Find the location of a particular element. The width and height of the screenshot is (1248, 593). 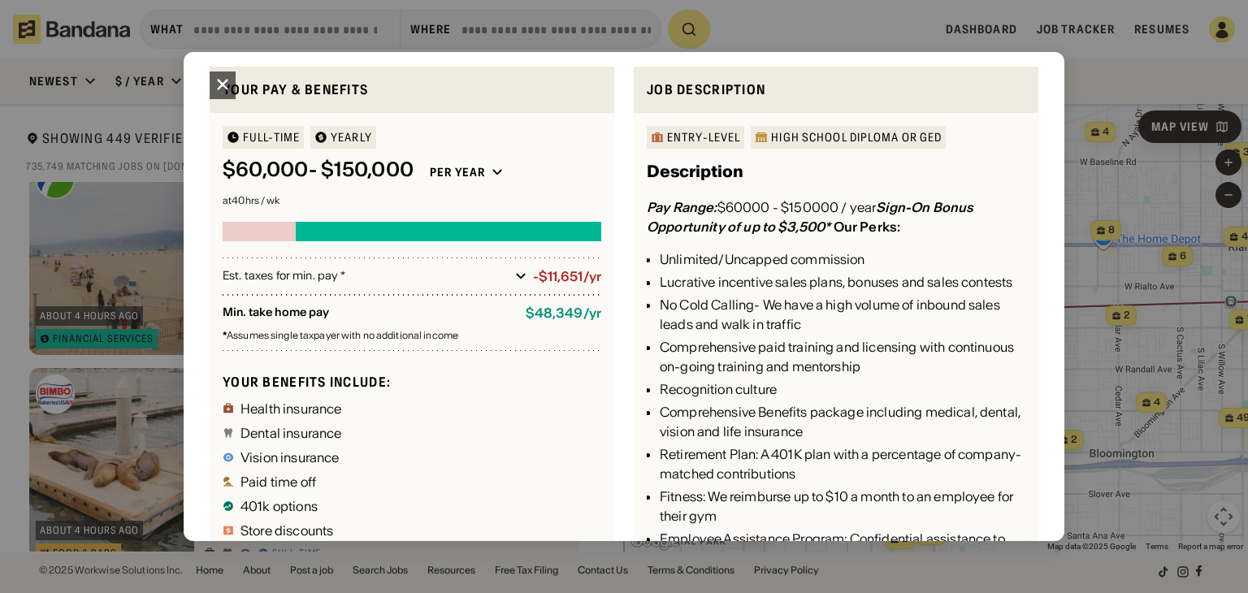

div: $ 48,349 / yr is located at coordinates (563, 313).